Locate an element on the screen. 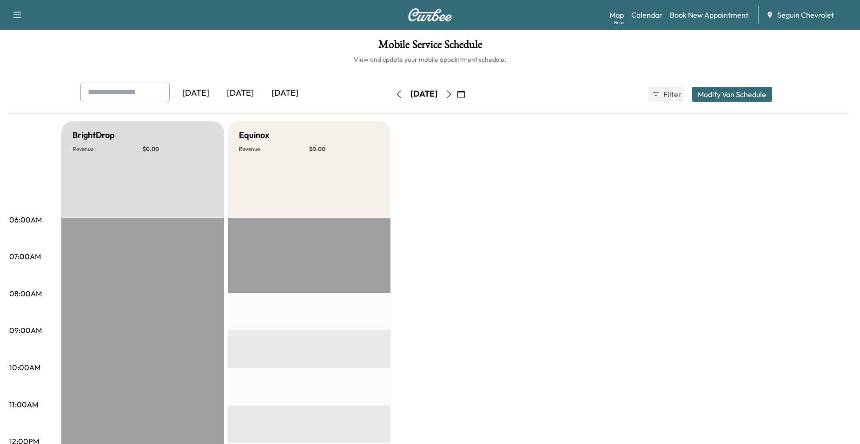  h5: BrightDrop is located at coordinates (93, 135).